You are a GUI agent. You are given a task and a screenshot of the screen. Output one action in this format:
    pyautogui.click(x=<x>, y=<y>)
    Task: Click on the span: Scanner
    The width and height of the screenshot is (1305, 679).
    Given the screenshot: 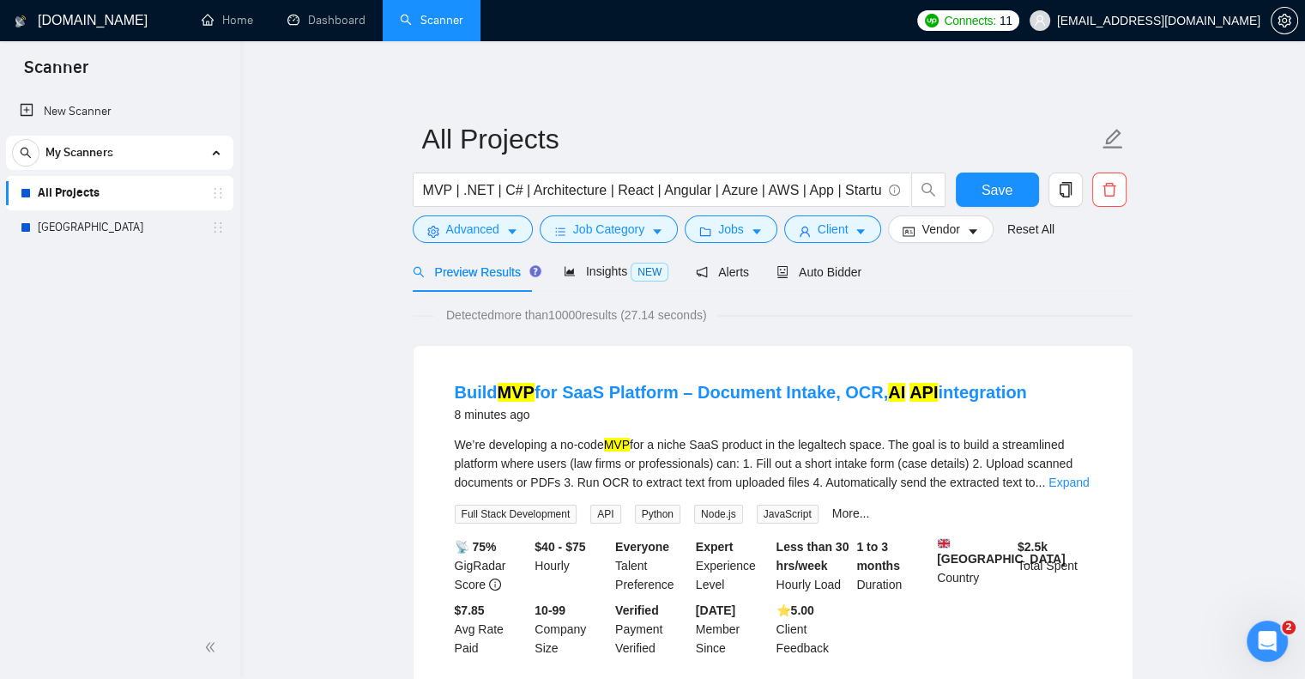 What is the action you would take?
    pyautogui.click(x=56, y=73)
    